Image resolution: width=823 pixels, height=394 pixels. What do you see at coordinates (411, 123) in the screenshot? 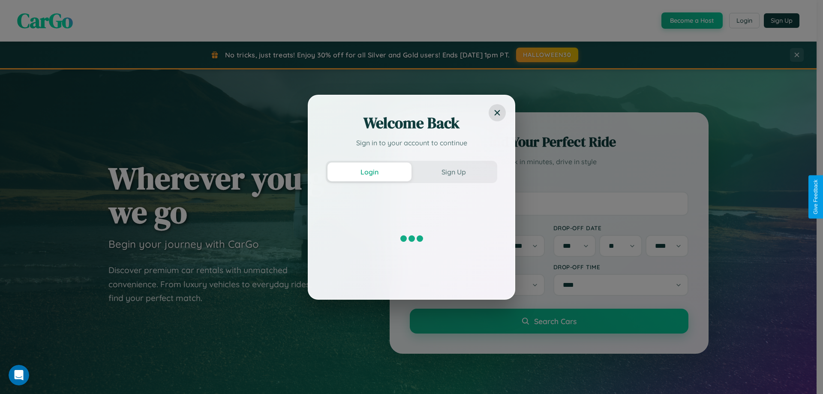
I see `h2: Welcome Back` at bounding box center [411, 123].